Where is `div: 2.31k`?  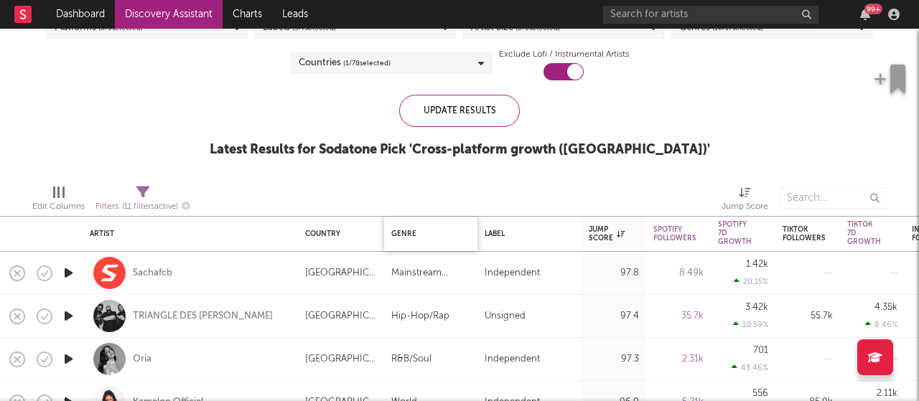
div: 2.31k is located at coordinates (679, 360).